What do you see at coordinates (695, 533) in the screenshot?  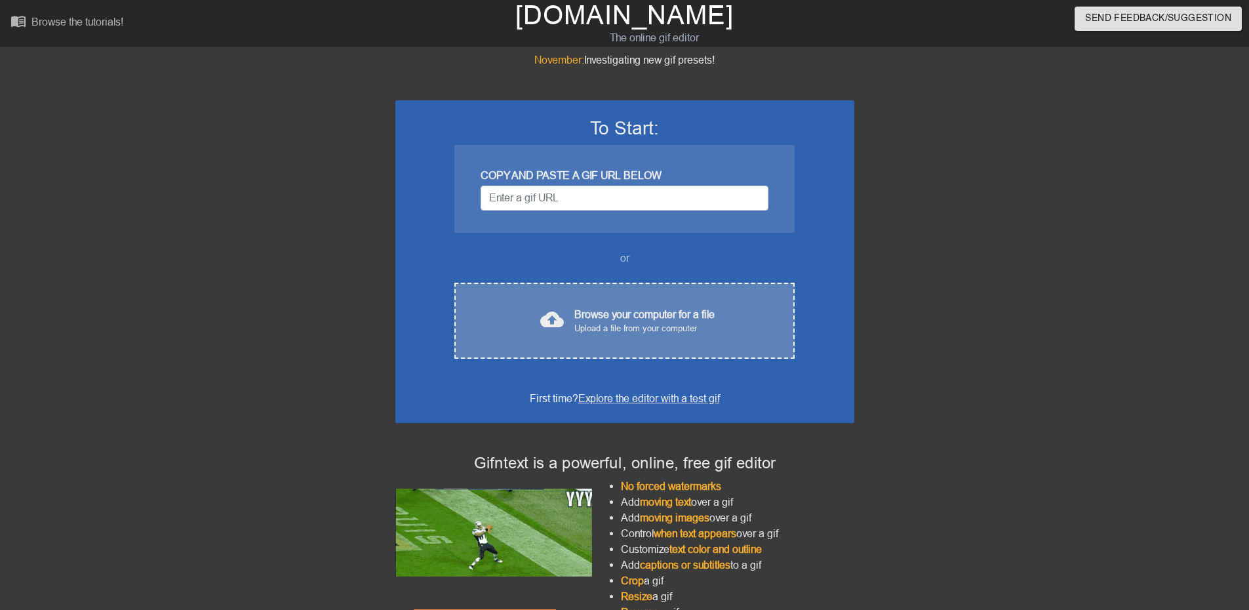 I see `span: when text appears` at bounding box center [695, 533].